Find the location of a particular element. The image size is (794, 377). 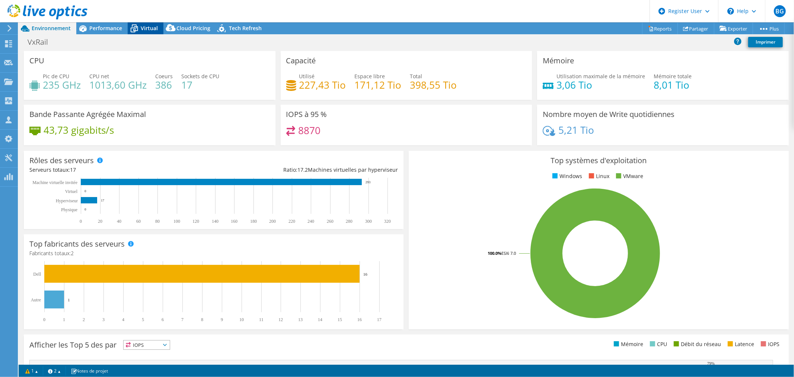

text: 5 is located at coordinates (143, 319).